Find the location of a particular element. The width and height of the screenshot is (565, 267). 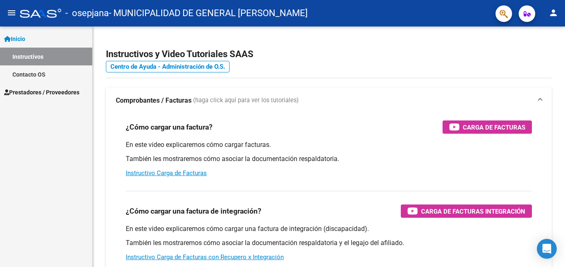

span: (haga click aquí para ver los tutoriales) is located at coordinates (246, 101).